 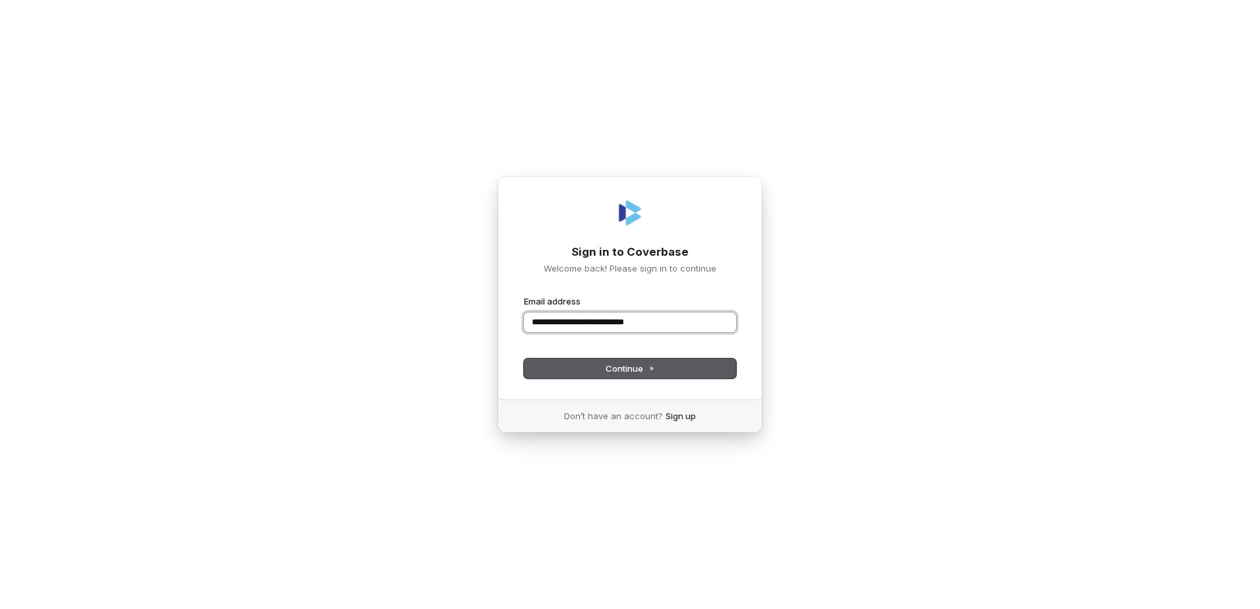 What do you see at coordinates (630, 252) in the screenshot?
I see `h1: Sign in to Coverbase` at bounding box center [630, 252].